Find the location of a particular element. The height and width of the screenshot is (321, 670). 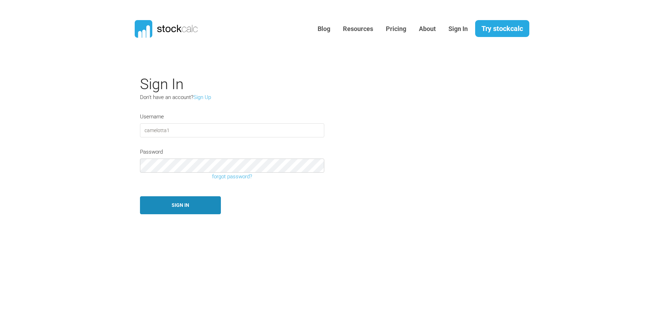

a: Pricing is located at coordinates (396, 29).